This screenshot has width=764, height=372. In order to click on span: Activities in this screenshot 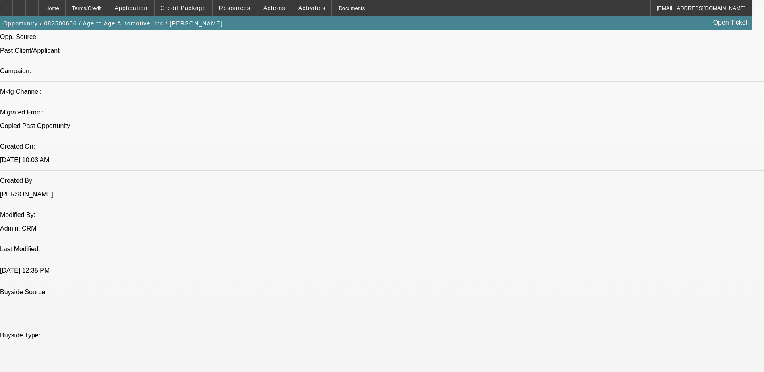, I will do `click(312, 8)`.